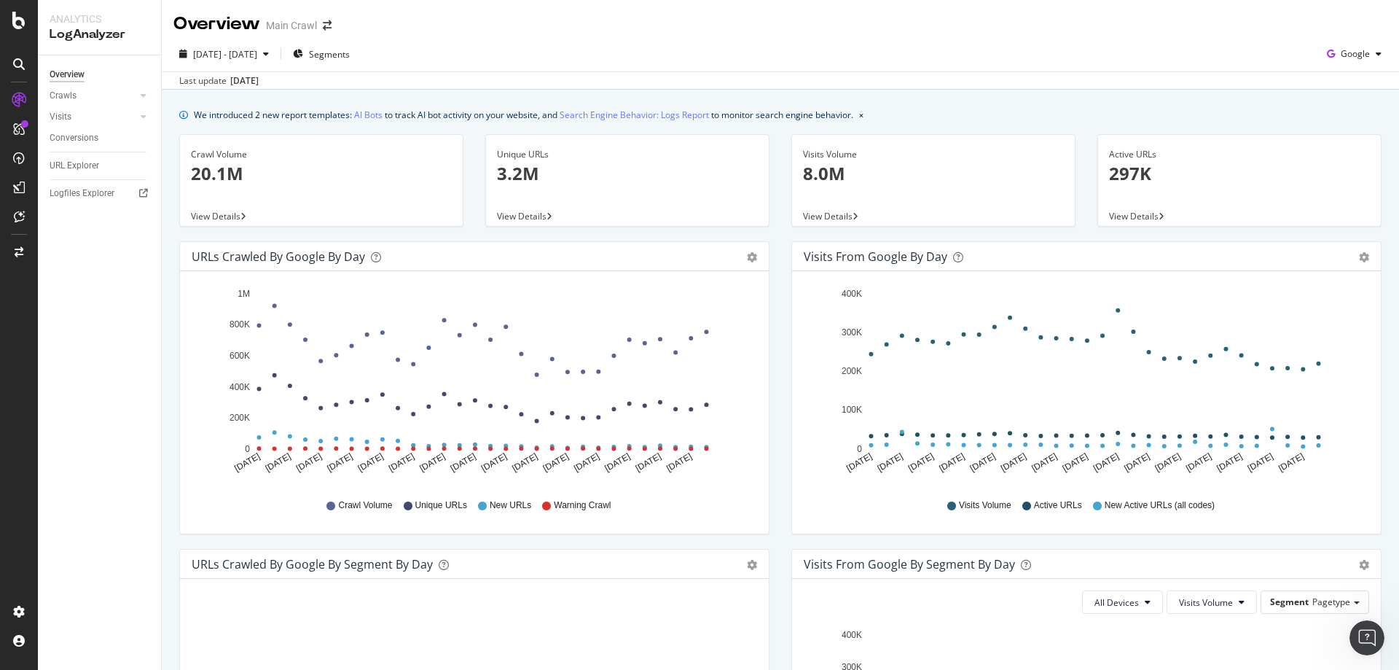 This screenshot has height=670, width=1399. I want to click on text: 600K, so click(240, 356).